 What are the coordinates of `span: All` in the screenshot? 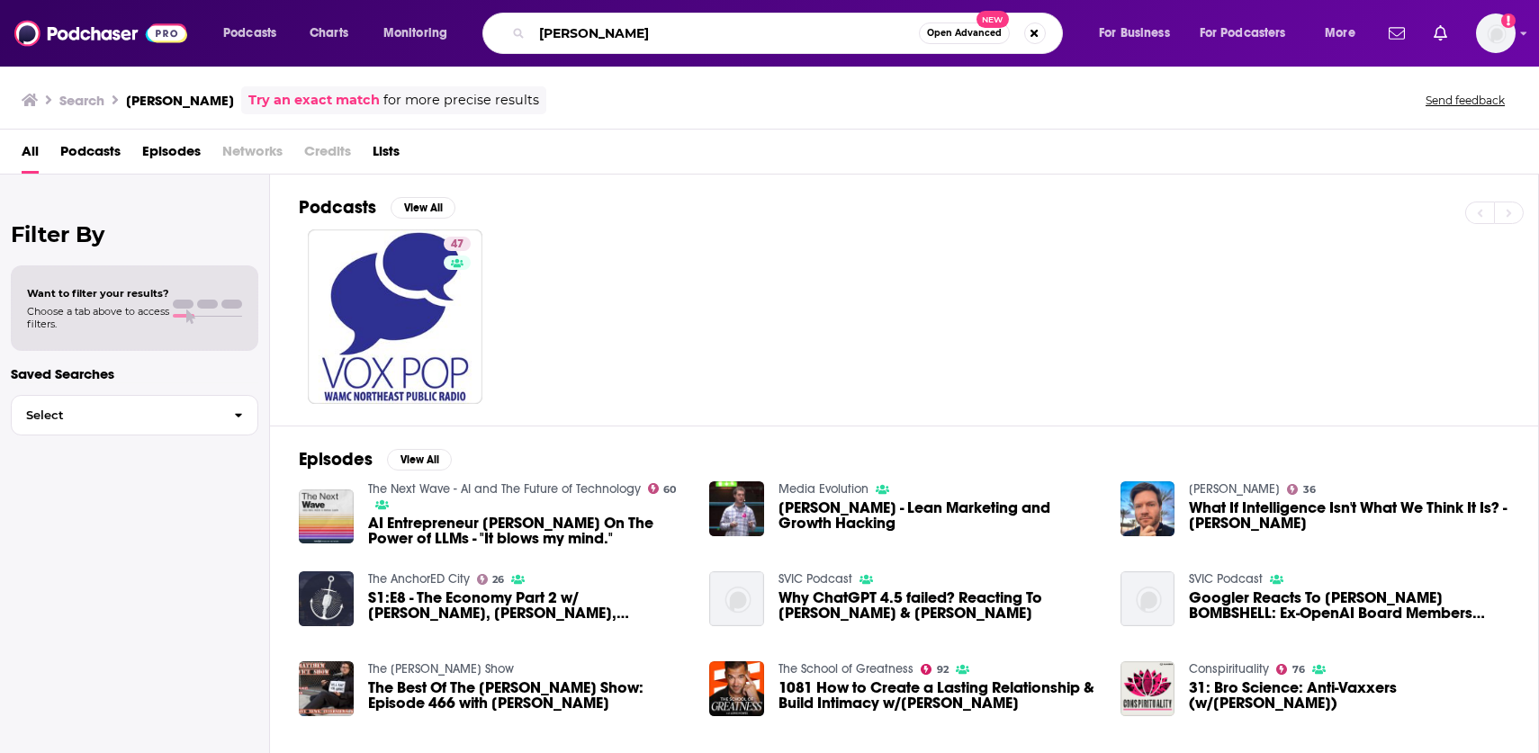 It's located at (30, 155).